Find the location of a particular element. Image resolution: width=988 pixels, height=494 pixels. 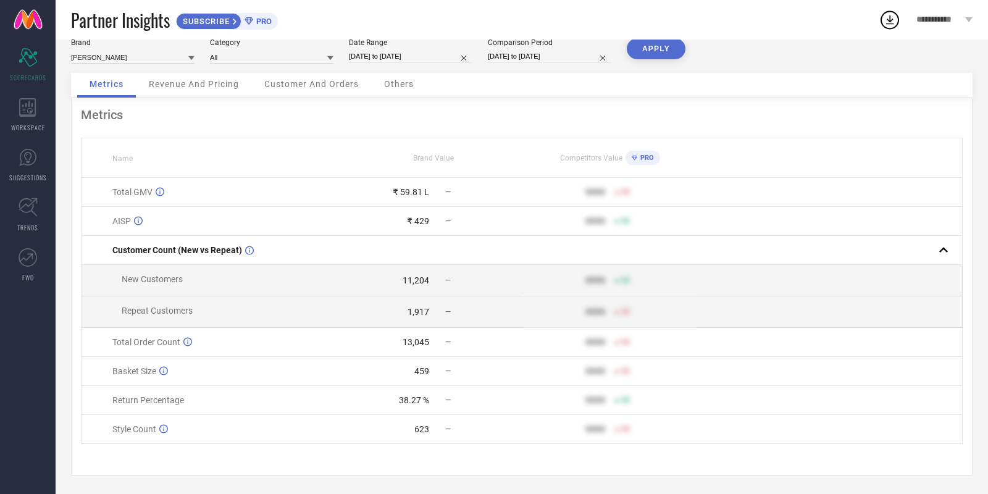

span: AISP is located at coordinates (122, 221).